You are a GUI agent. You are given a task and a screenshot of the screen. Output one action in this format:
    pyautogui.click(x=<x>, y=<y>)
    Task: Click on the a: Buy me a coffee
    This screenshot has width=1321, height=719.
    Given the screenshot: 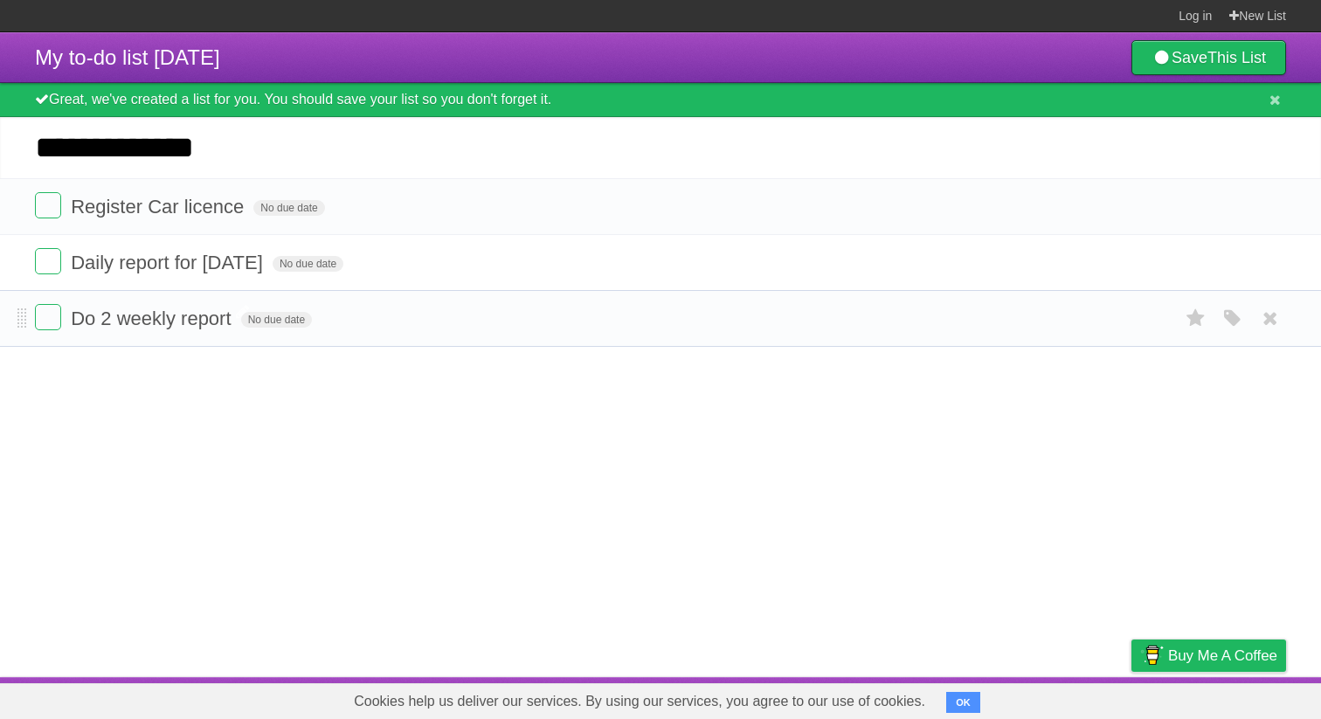 What is the action you would take?
    pyautogui.click(x=1208, y=655)
    